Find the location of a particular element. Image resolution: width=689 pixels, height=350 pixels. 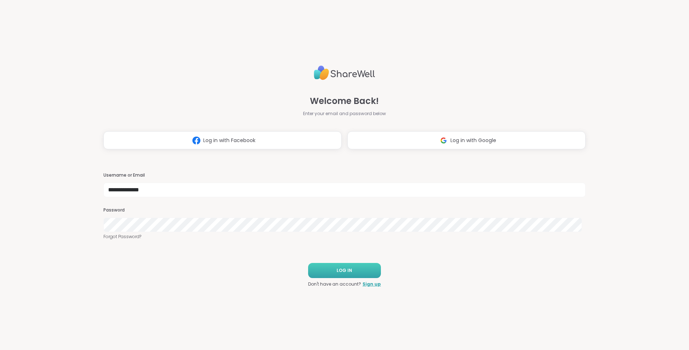

span: Enter your email and password below is located at coordinates (344, 114).